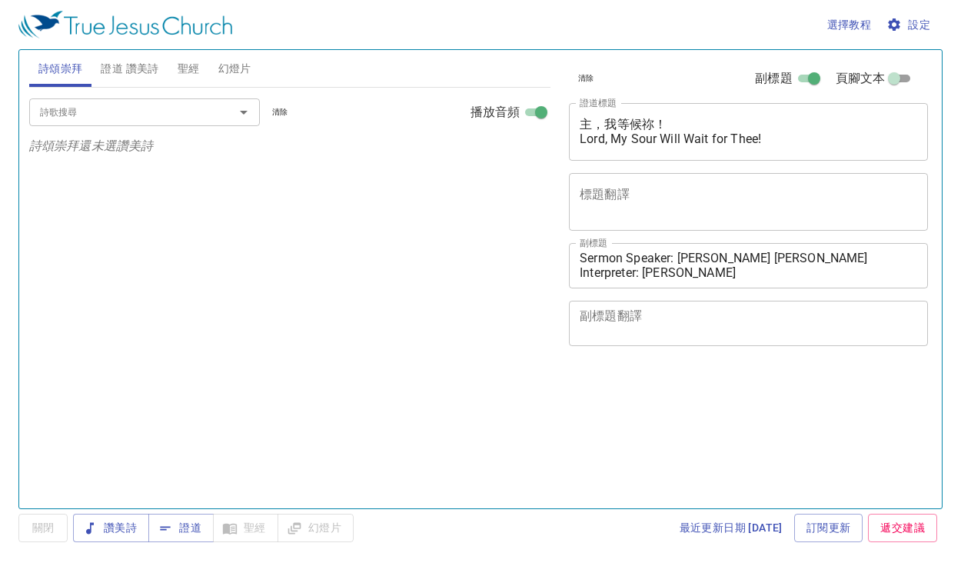 This screenshot has height=563, width=961. Describe the element at coordinates (125, 25) in the screenshot. I see `img: True Jesus Church` at that location.